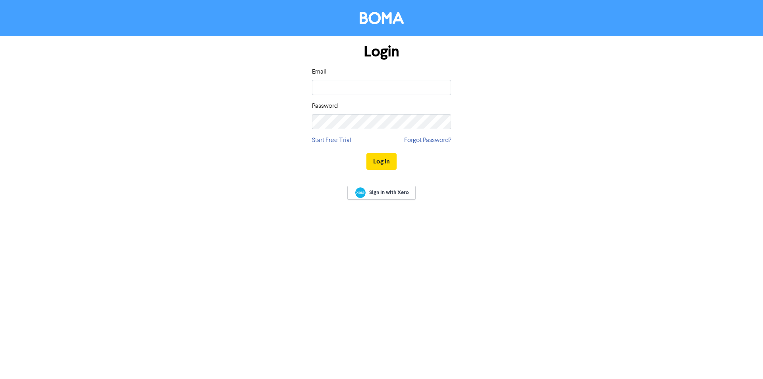 This screenshot has width=763, height=379. What do you see at coordinates (389, 192) in the screenshot?
I see `span: Sign In with Xero` at bounding box center [389, 192].